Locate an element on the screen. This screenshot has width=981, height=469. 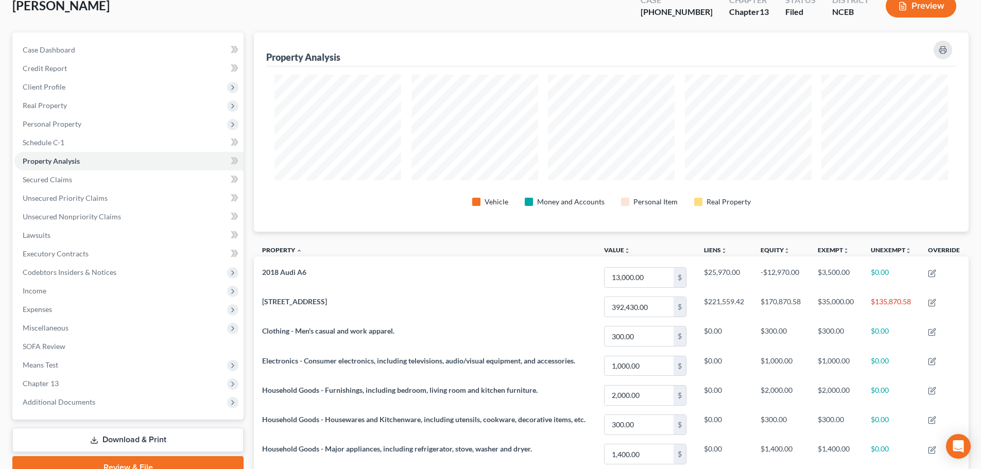
span: Unsecured Nonpriority Claims is located at coordinates (72, 216).